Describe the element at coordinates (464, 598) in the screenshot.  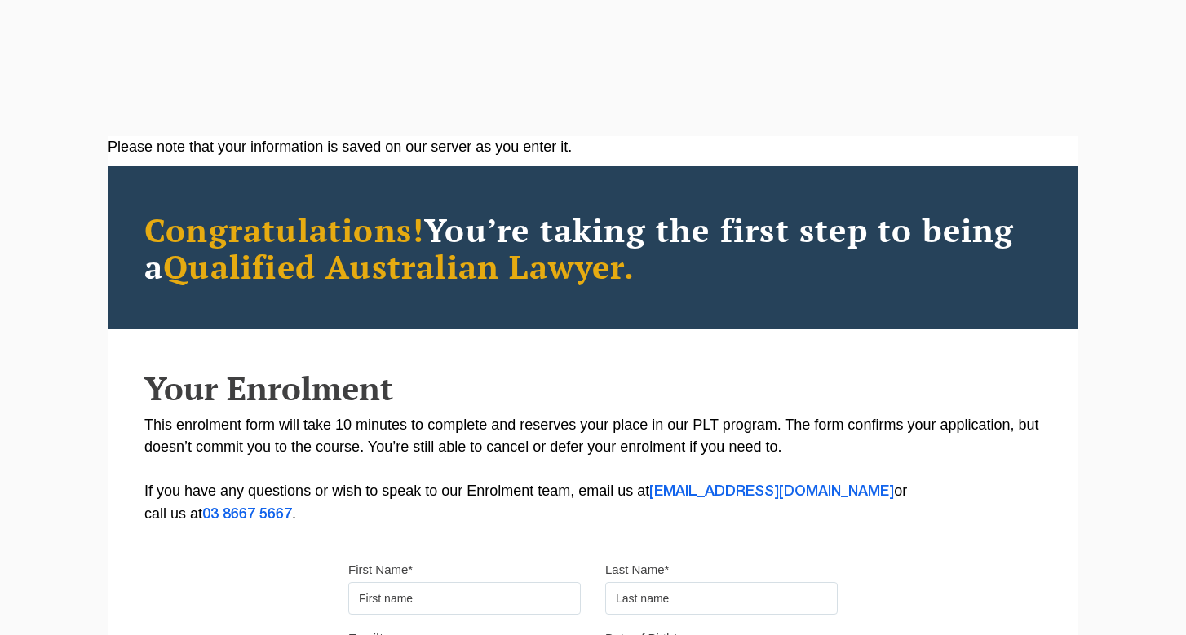
I see `input: First name` at that location.